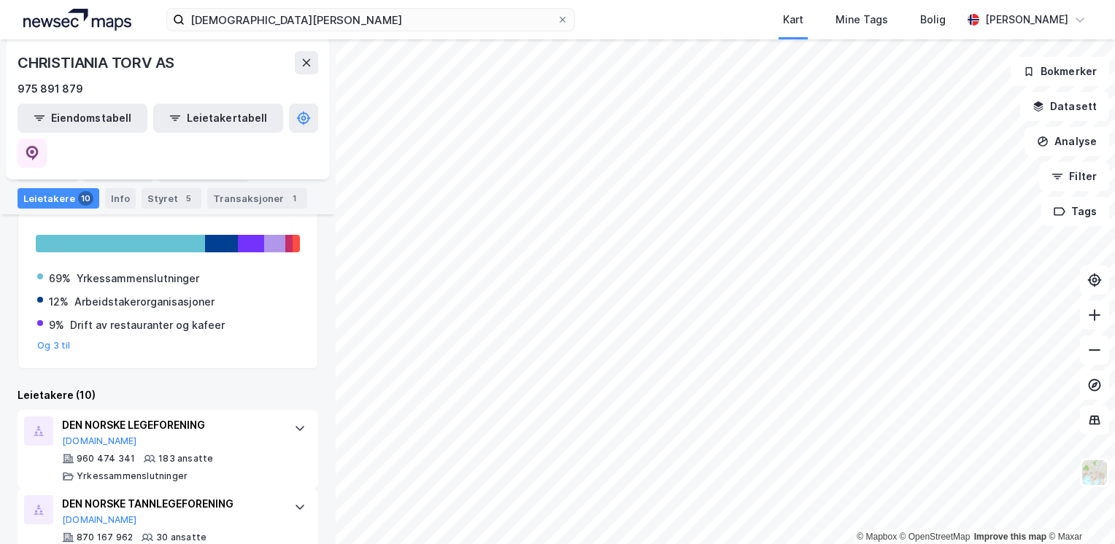 This screenshot has width=1115, height=544. Describe the element at coordinates (171, 198) in the screenshot. I see `div: Styret` at that location.